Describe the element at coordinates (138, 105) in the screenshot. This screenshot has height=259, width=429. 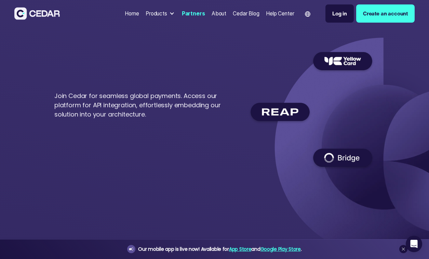
I see `p: Join Cedar for seamless global payments. Access our platform for API integration, effortlessly em...` at that location.